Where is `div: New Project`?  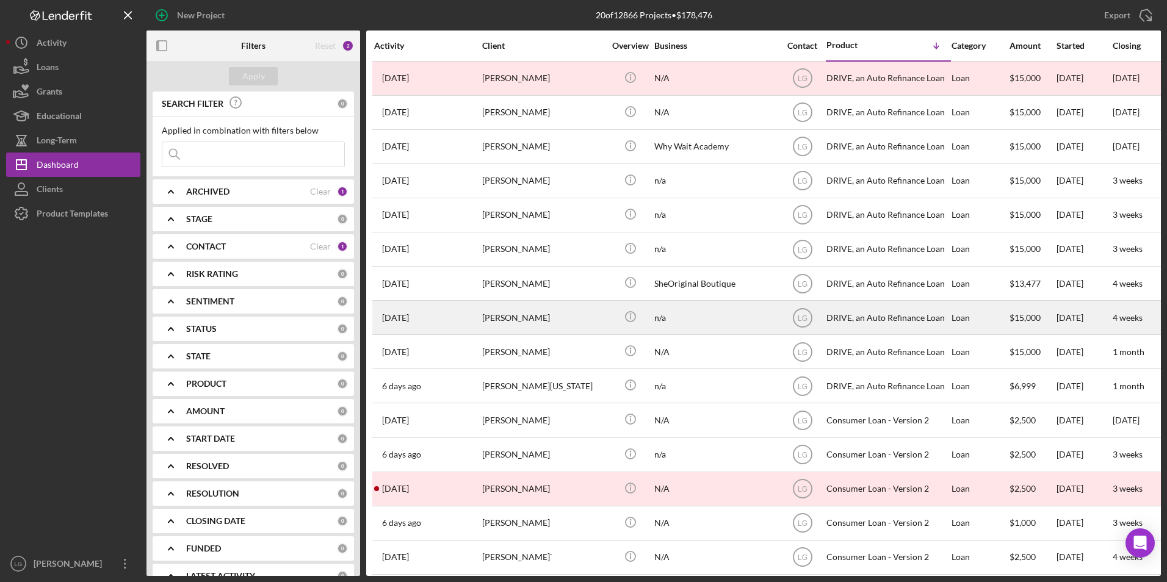 div: New Project is located at coordinates (201, 15).